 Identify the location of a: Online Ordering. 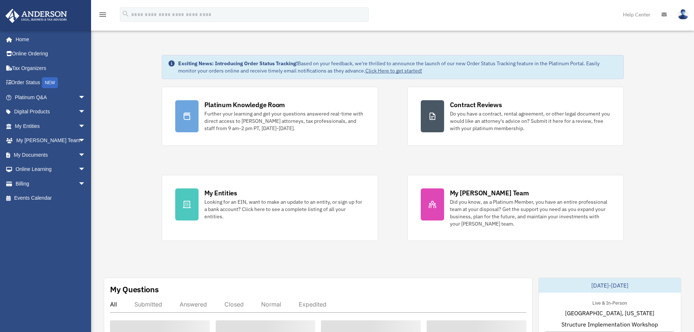
(51, 54).